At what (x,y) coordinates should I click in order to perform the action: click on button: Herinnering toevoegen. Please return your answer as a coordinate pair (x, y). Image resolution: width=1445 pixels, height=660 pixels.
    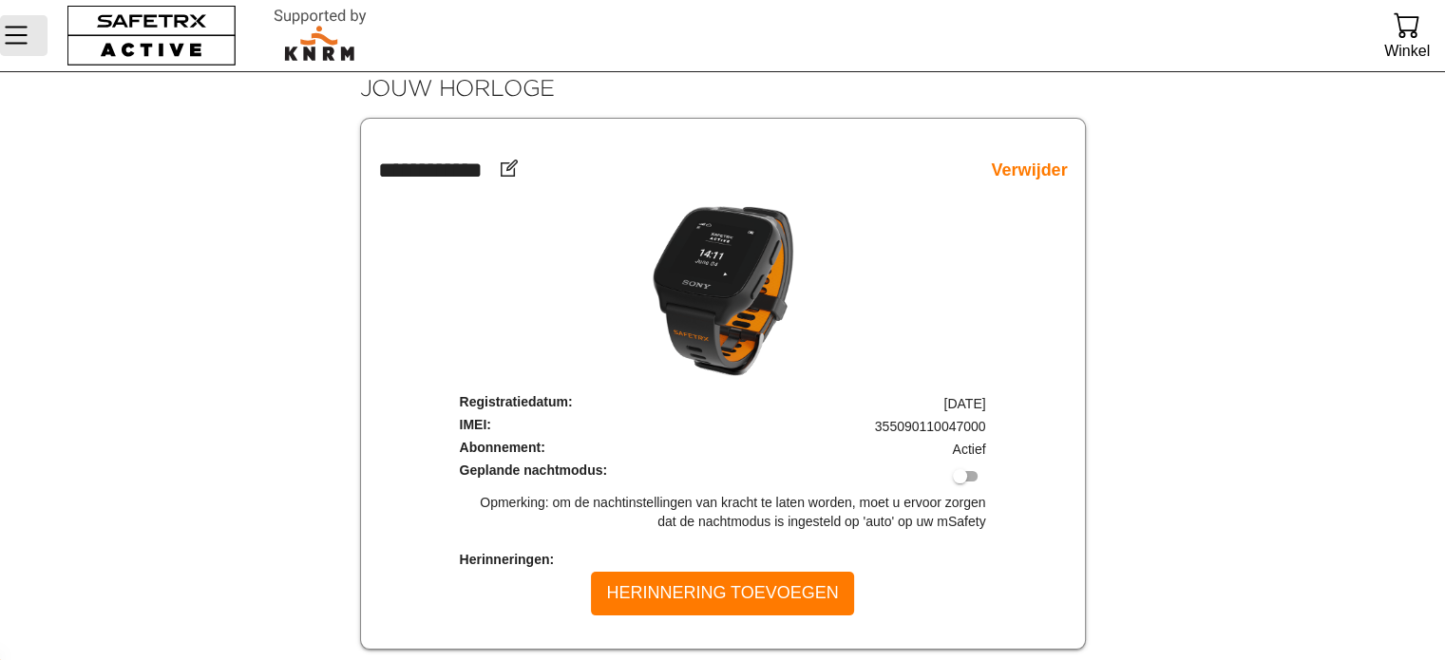
    Looking at the image, I should click on (722, 594).